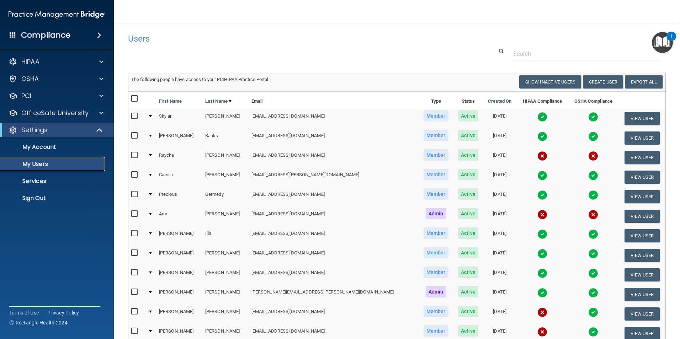 Image resolution: width=680 pixels, height=339 pixels. What do you see at coordinates (56, 62) in the screenshot?
I see `a: HIPAA` at bounding box center [56, 62].